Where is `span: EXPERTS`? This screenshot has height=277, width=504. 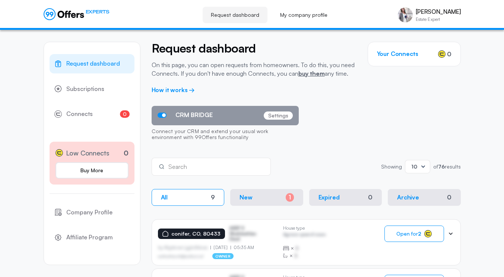 span: EXPERTS is located at coordinates (98, 12).